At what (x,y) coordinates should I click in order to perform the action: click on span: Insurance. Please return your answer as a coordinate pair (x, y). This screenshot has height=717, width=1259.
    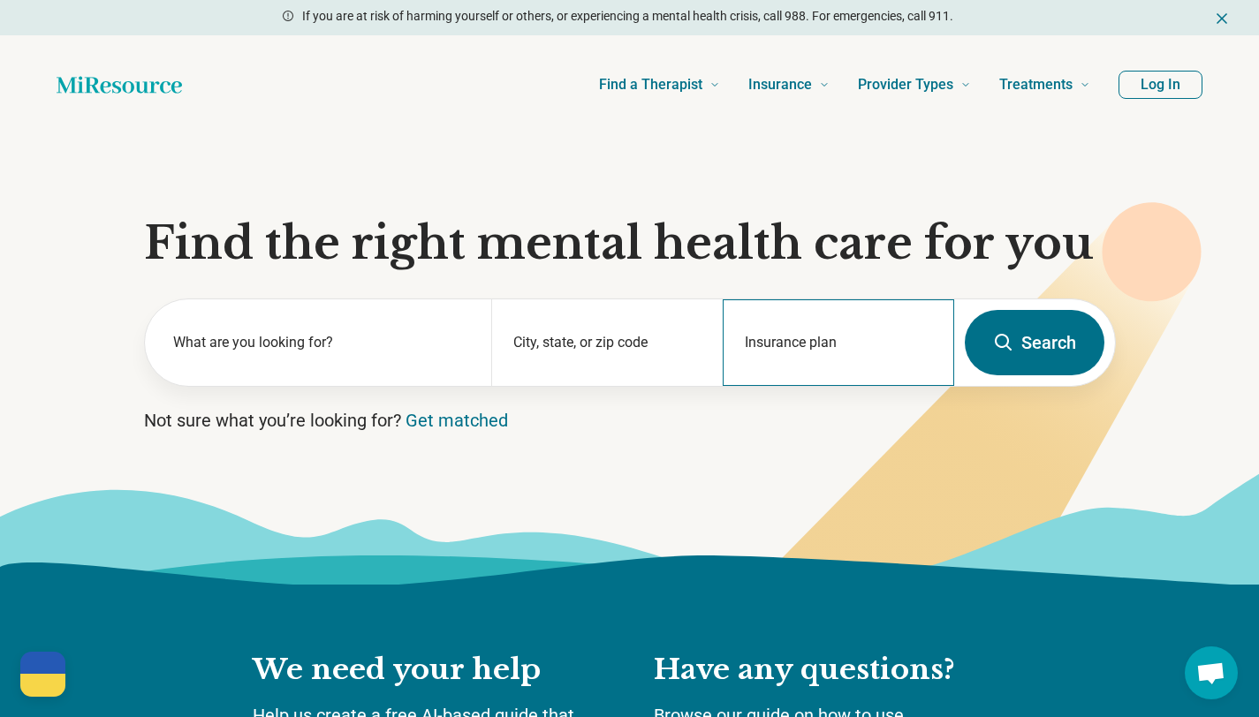
    Looking at the image, I should click on (780, 85).